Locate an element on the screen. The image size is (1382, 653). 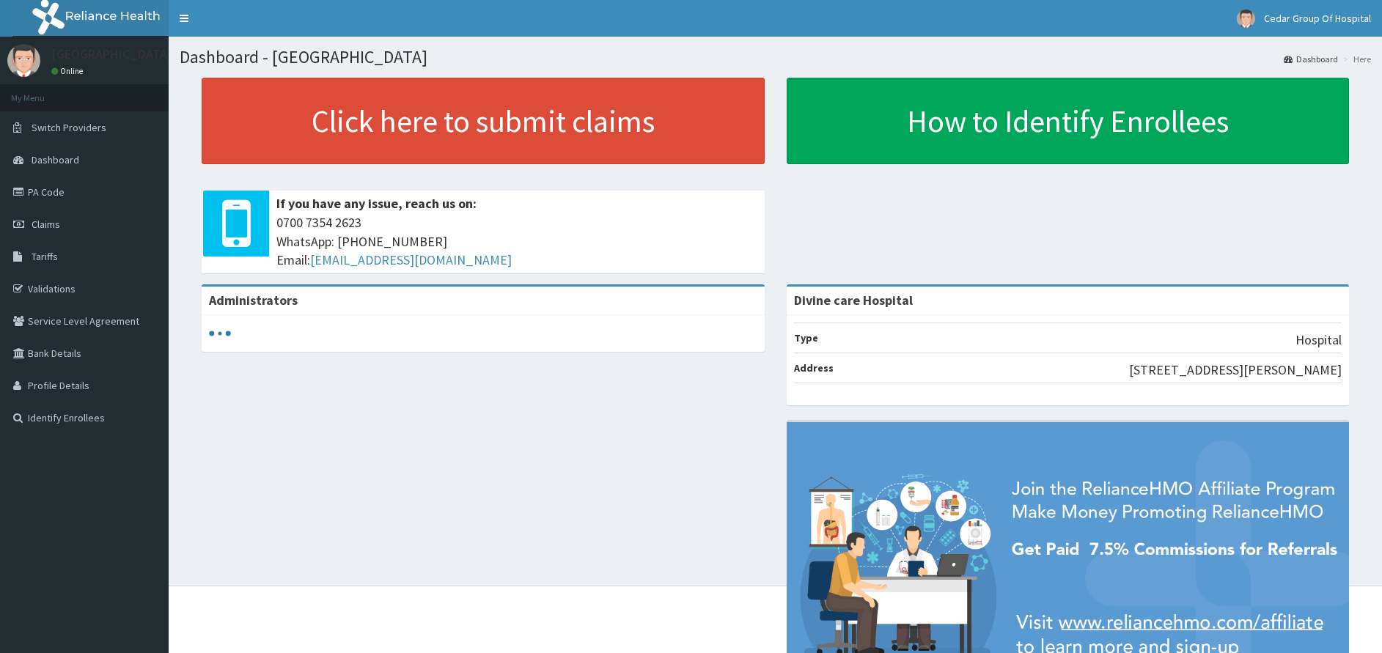
a: How to Identify Enrollees is located at coordinates (1069, 121).